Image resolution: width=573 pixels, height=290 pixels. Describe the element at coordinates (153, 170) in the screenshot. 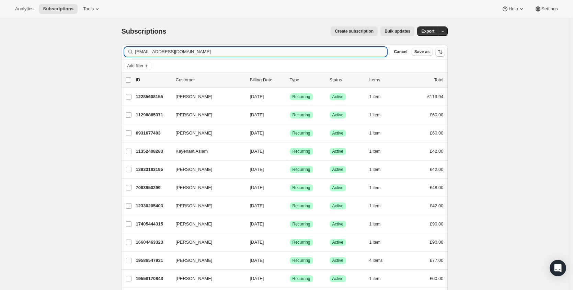

I see `p: 13933183195` at that location.